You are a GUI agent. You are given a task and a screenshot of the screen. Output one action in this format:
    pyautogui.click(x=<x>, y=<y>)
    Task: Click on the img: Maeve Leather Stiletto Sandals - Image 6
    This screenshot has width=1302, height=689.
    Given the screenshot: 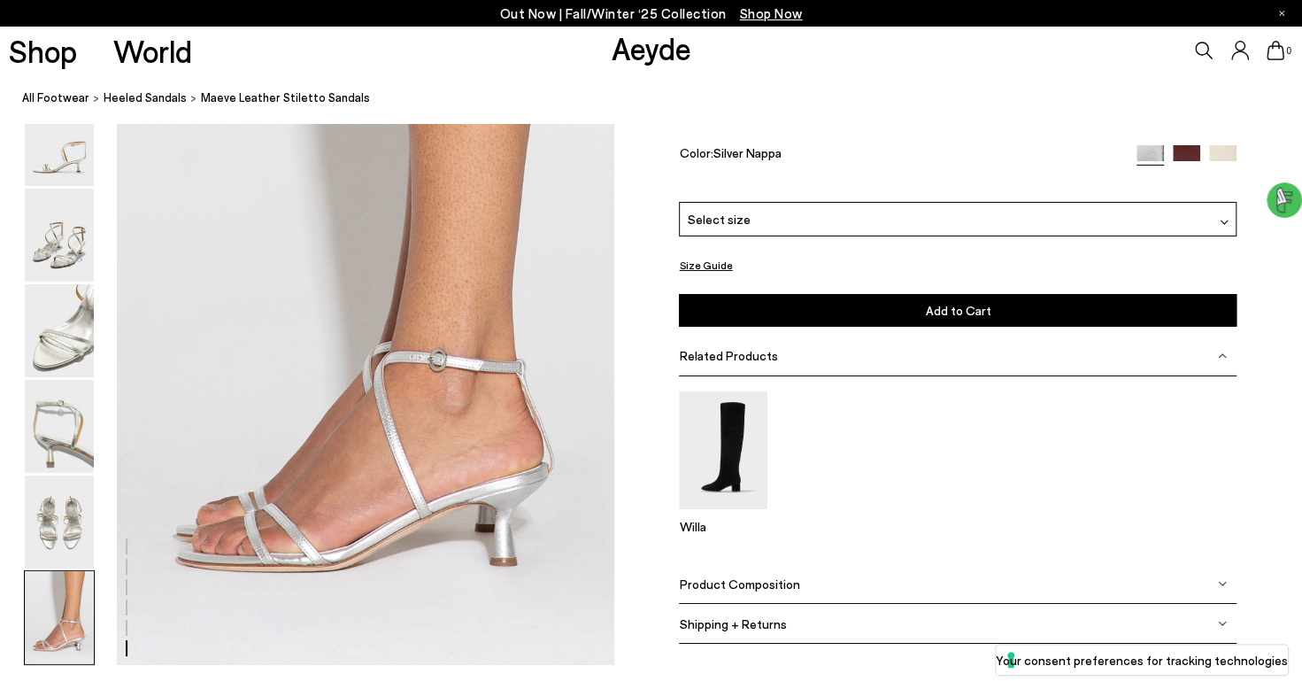 What is the action you would take?
    pyautogui.click(x=59, y=617)
    